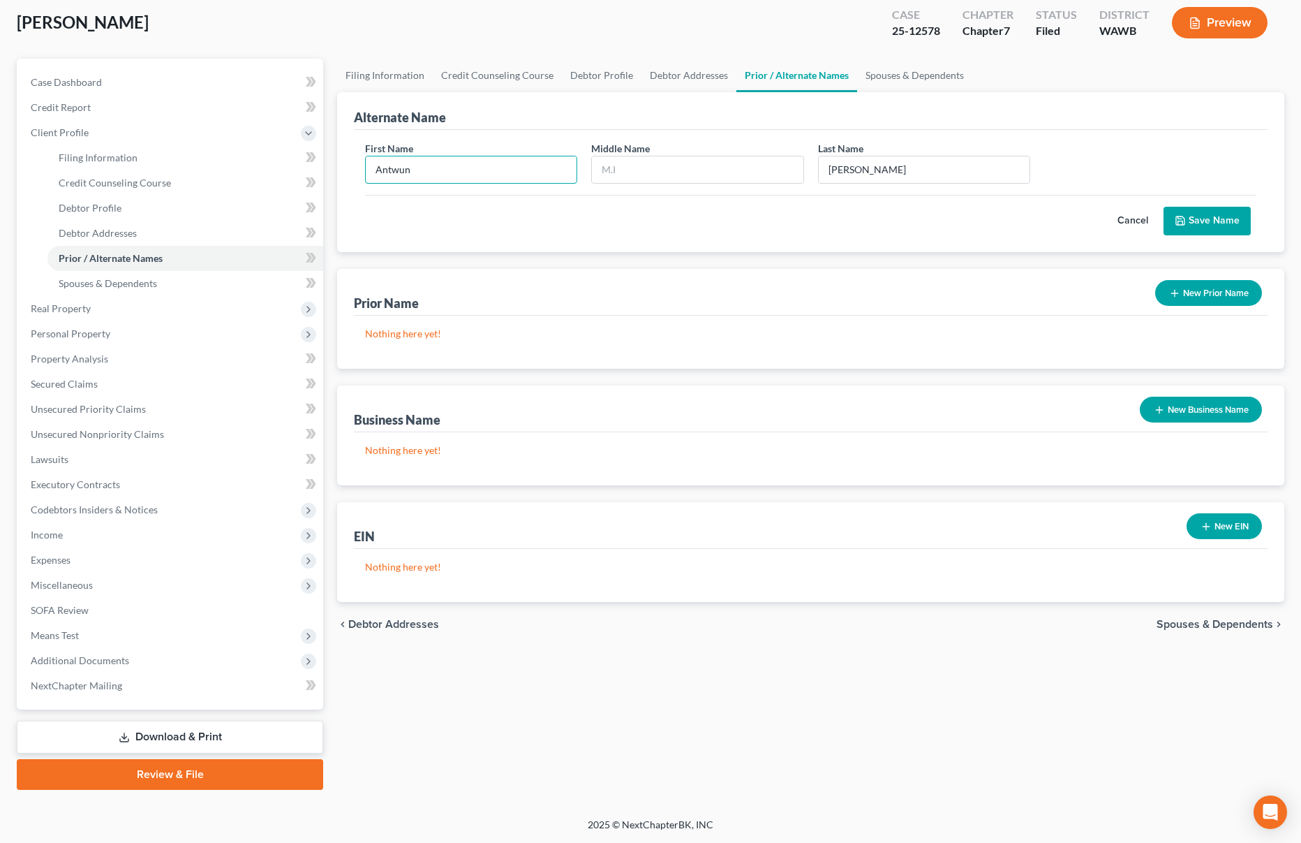 The image size is (1301, 843). Describe the element at coordinates (171, 409) in the screenshot. I see `a: Unsecured Priority Claims` at that location.